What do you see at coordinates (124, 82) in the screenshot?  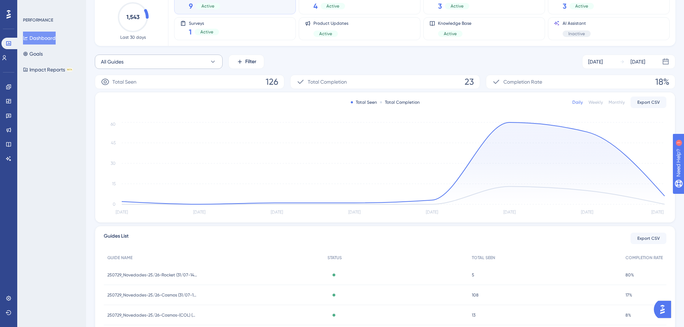 I see `span: Total Seen` at bounding box center [124, 82].